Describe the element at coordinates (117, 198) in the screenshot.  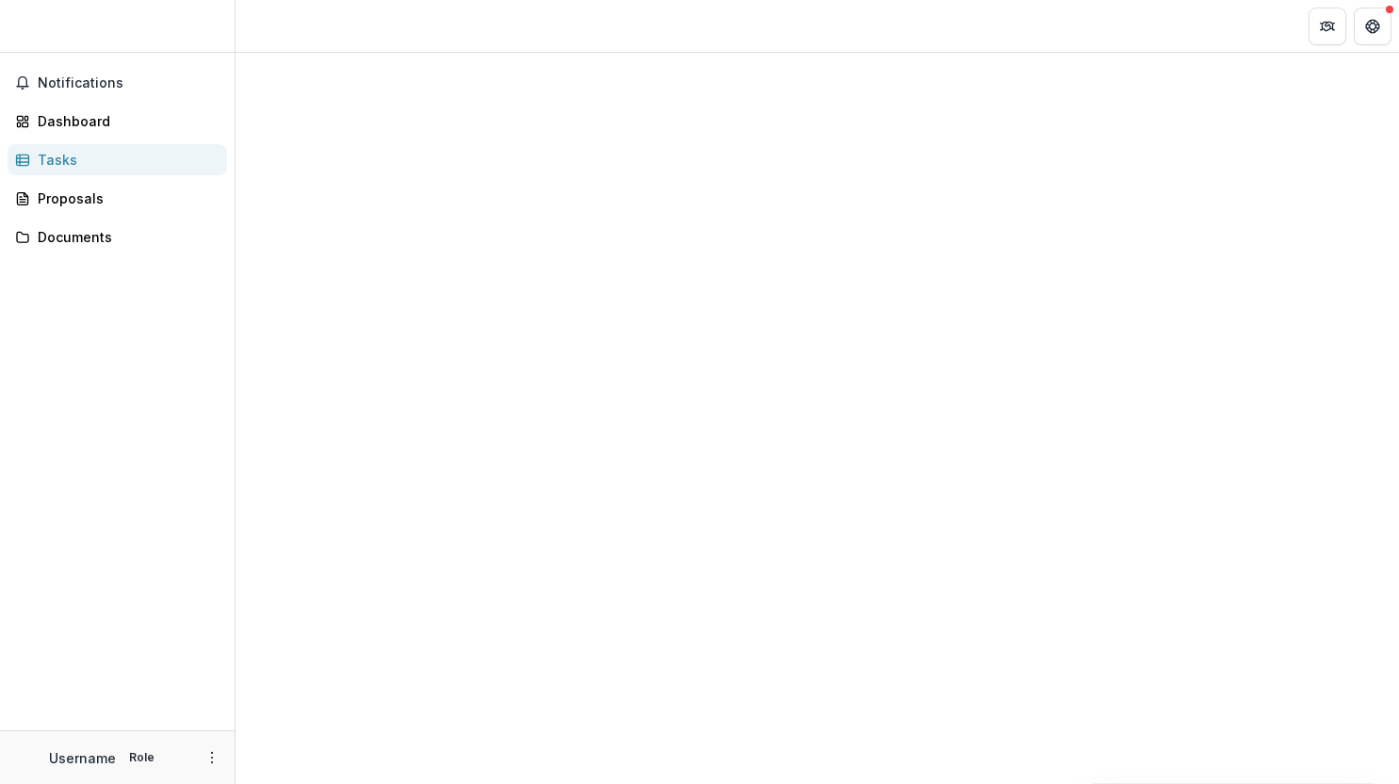
I see `a: Proposals` at that location.